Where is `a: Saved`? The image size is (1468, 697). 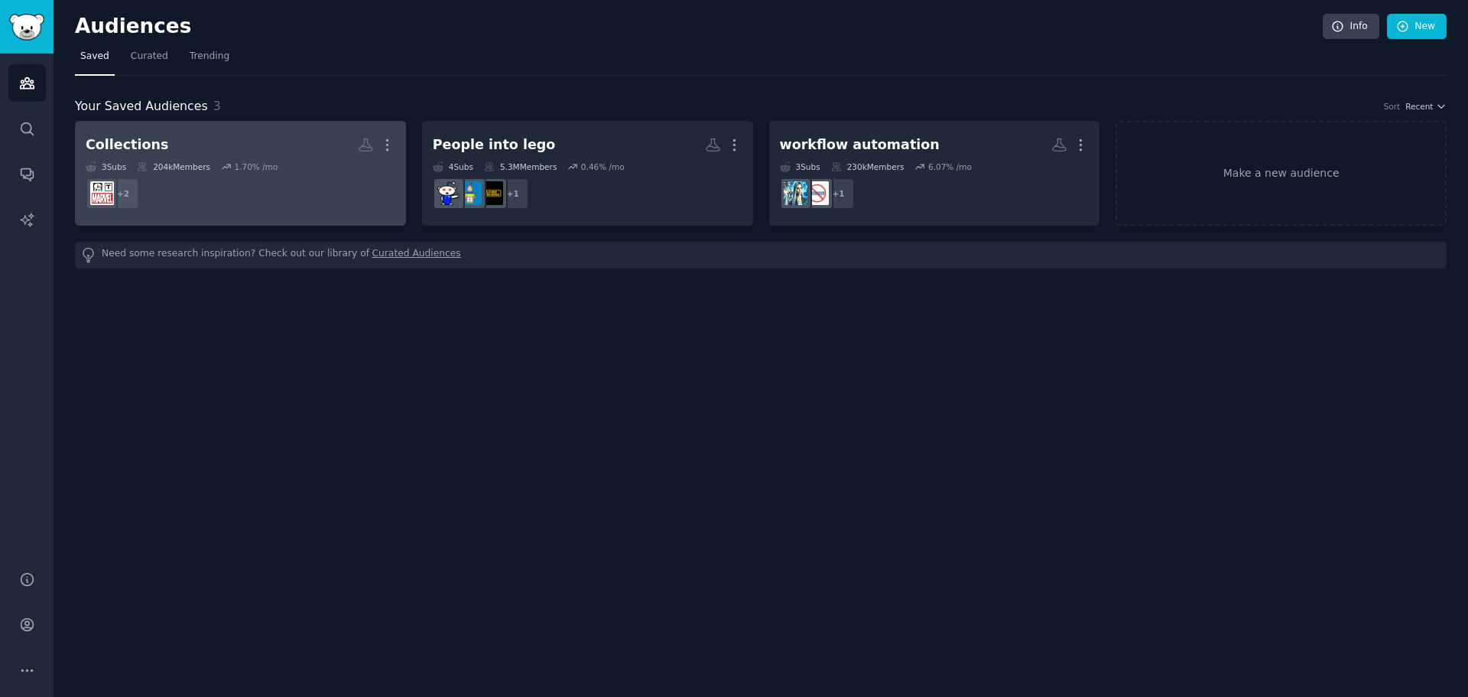 a: Saved is located at coordinates (95, 60).